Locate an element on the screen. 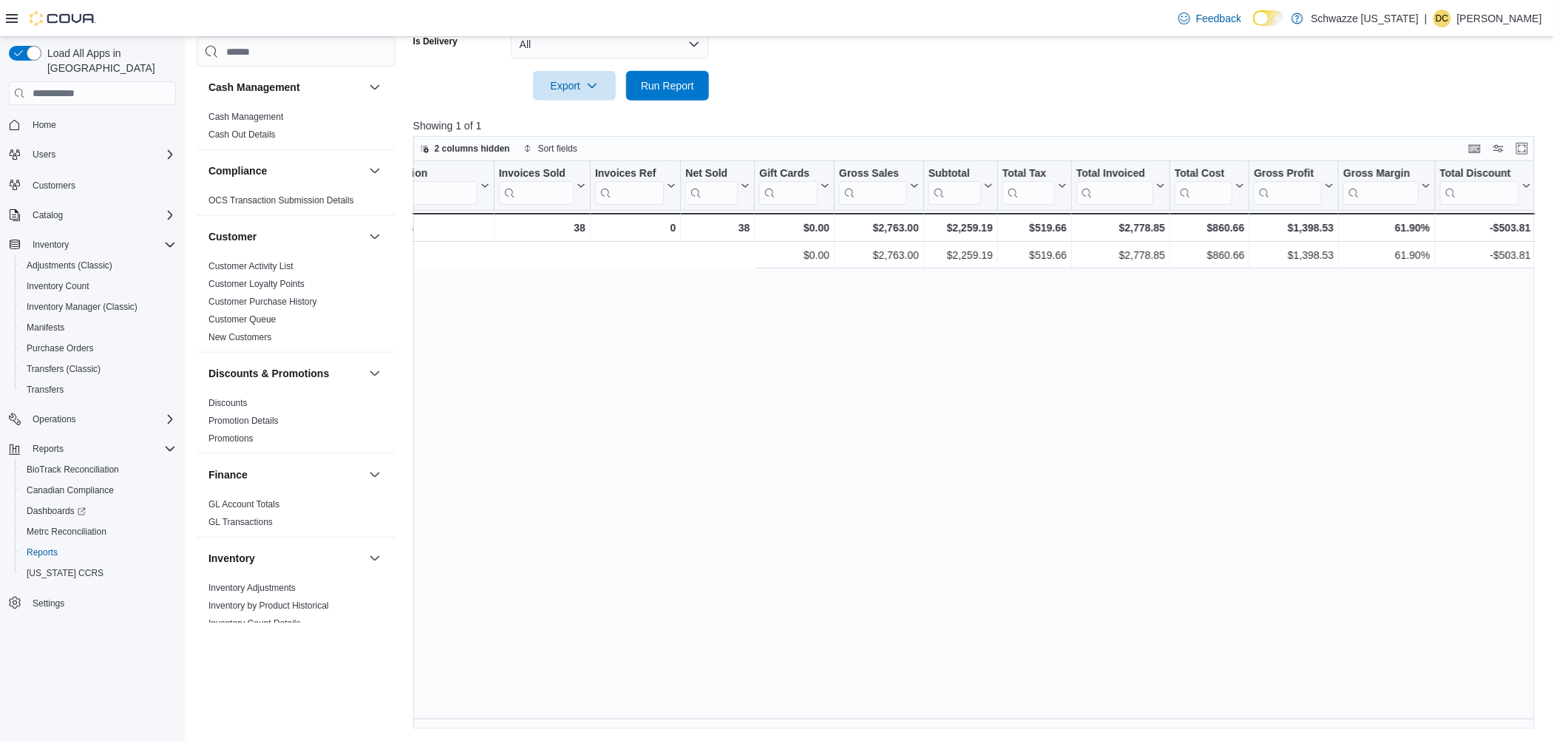 This screenshot has width=1554, height=741. span: Reports is located at coordinates (101, 449).